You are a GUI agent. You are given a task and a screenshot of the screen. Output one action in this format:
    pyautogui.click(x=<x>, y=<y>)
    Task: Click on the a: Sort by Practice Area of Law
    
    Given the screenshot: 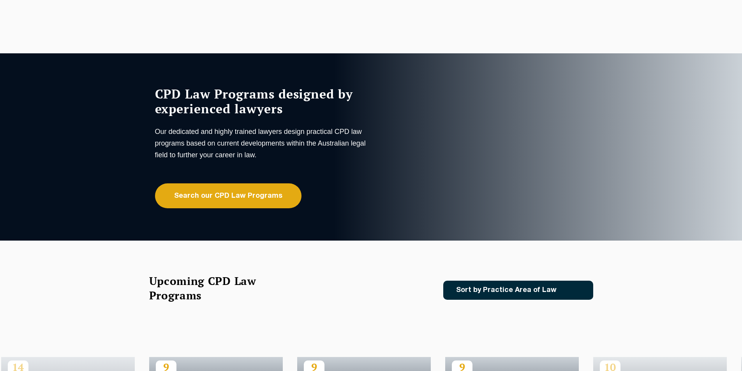 What is the action you would take?
    pyautogui.click(x=518, y=290)
    